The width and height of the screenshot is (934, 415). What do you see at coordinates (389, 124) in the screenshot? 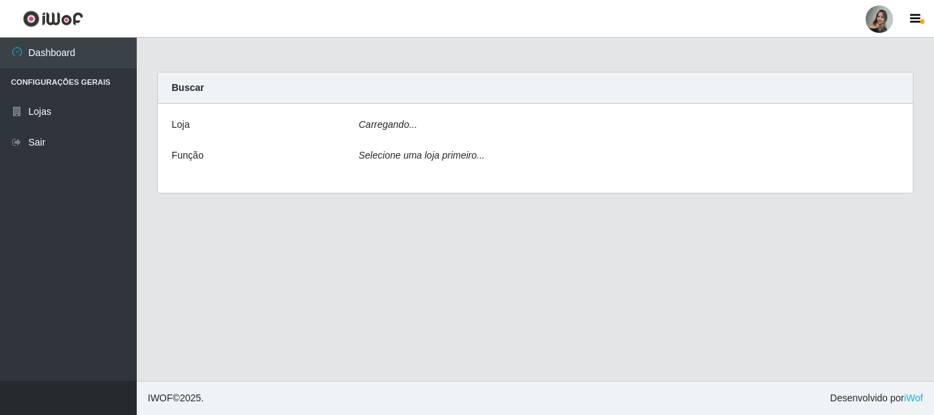
I see `i: Carregando...` at bounding box center [389, 124].